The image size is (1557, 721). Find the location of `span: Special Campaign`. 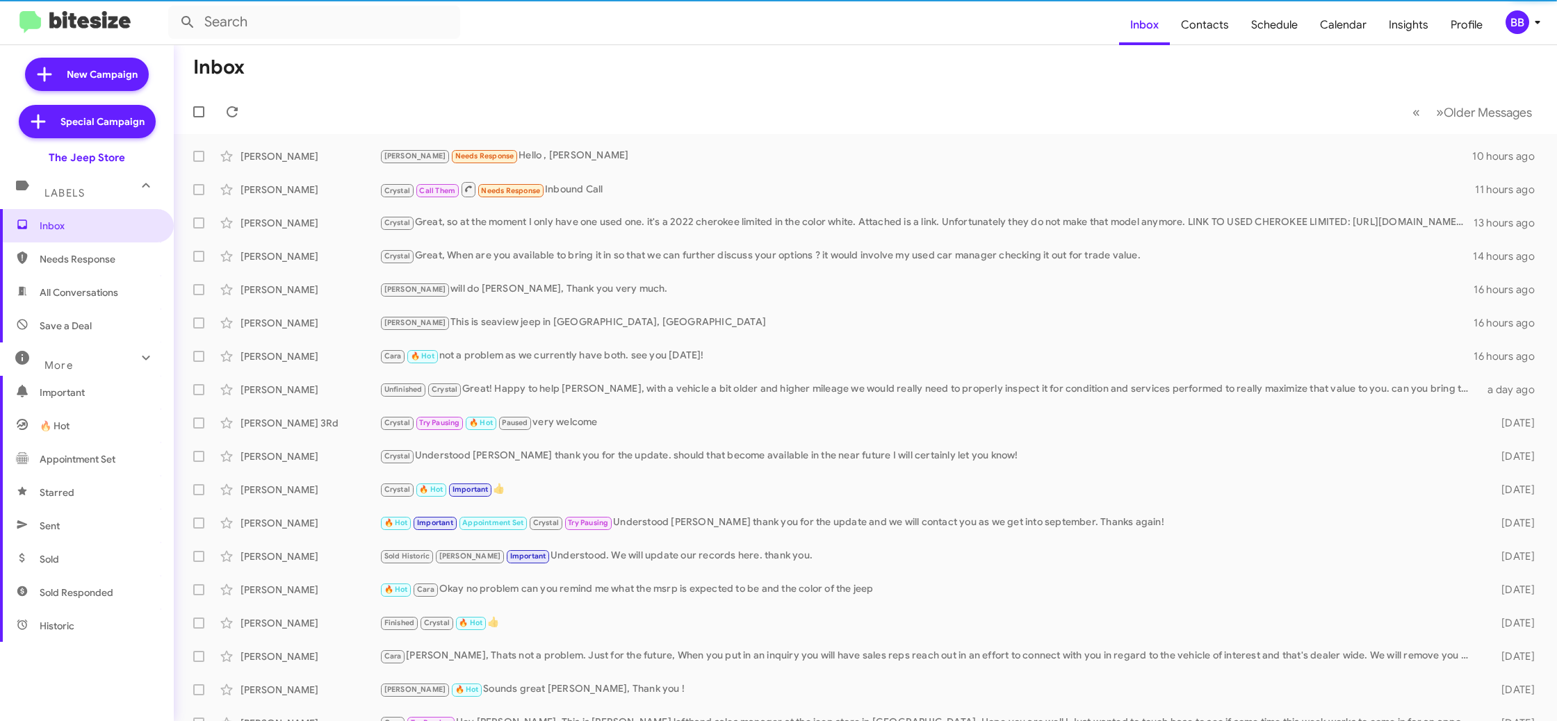

span: Special Campaign is located at coordinates (102, 122).